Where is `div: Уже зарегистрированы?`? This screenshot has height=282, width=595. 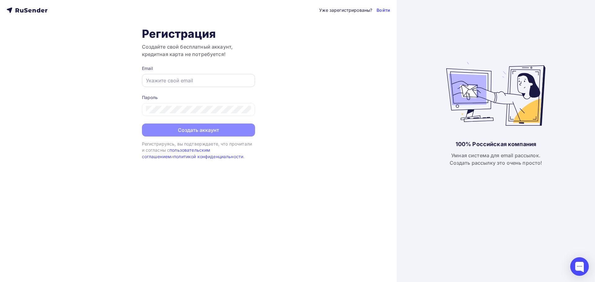 div: Уже зарегистрированы? is located at coordinates (345, 10).